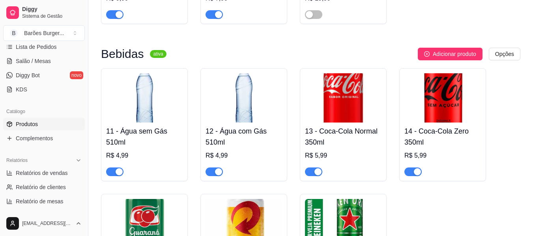  What do you see at coordinates (343, 137) in the screenshot?
I see `h4: 13 - Coca-Cola Normal 350ml` at bounding box center [343, 137].